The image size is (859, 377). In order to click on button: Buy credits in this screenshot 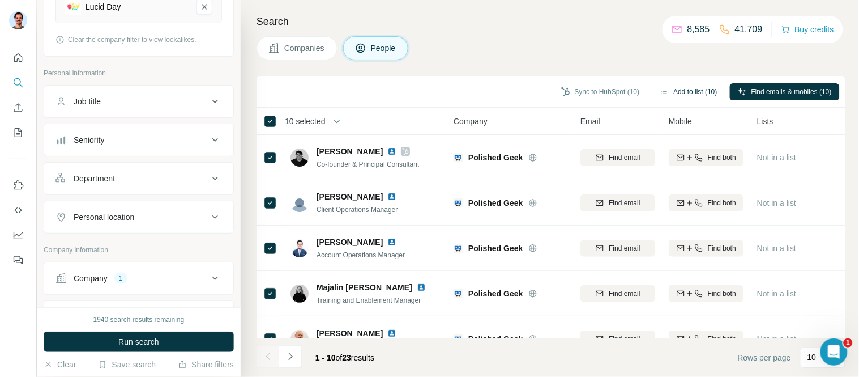, I will do `click(807, 29)`.